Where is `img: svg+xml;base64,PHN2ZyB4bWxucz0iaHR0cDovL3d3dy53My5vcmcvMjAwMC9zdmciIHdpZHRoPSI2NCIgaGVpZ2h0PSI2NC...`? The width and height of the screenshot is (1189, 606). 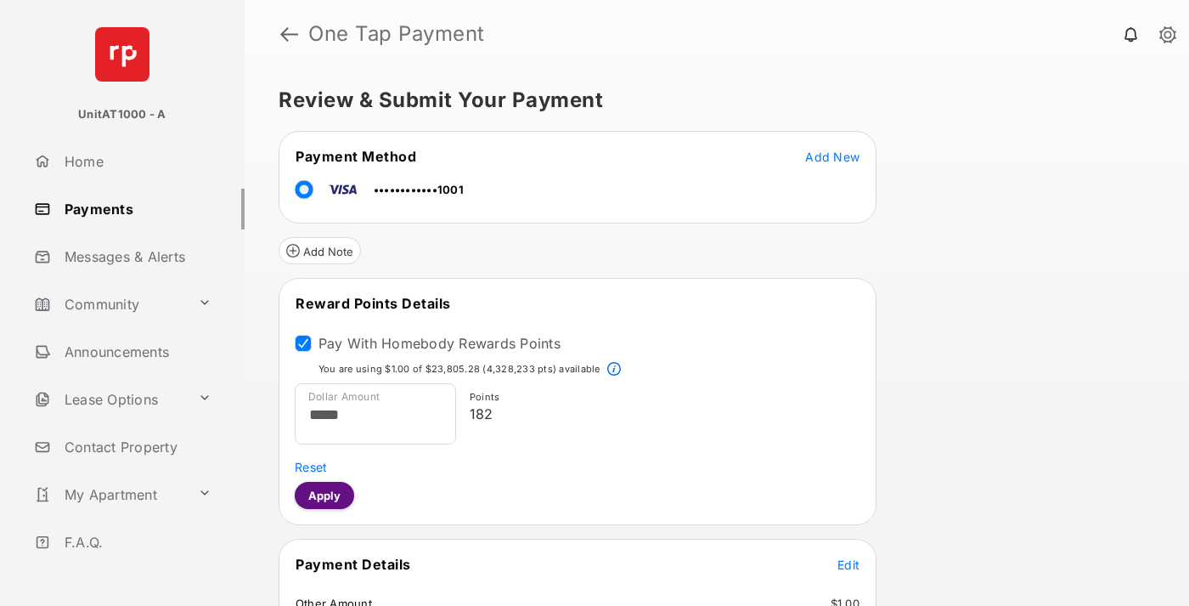 img: svg+xml;base64,PHN2ZyB4bWxucz0iaHR0cDovL3d3dy53My5vcmcvMjAwMC9zdmciIHdpZHRoPSI2NCIgaGVpZ2h0PSI2NC... is located at coordinates (122, 54).